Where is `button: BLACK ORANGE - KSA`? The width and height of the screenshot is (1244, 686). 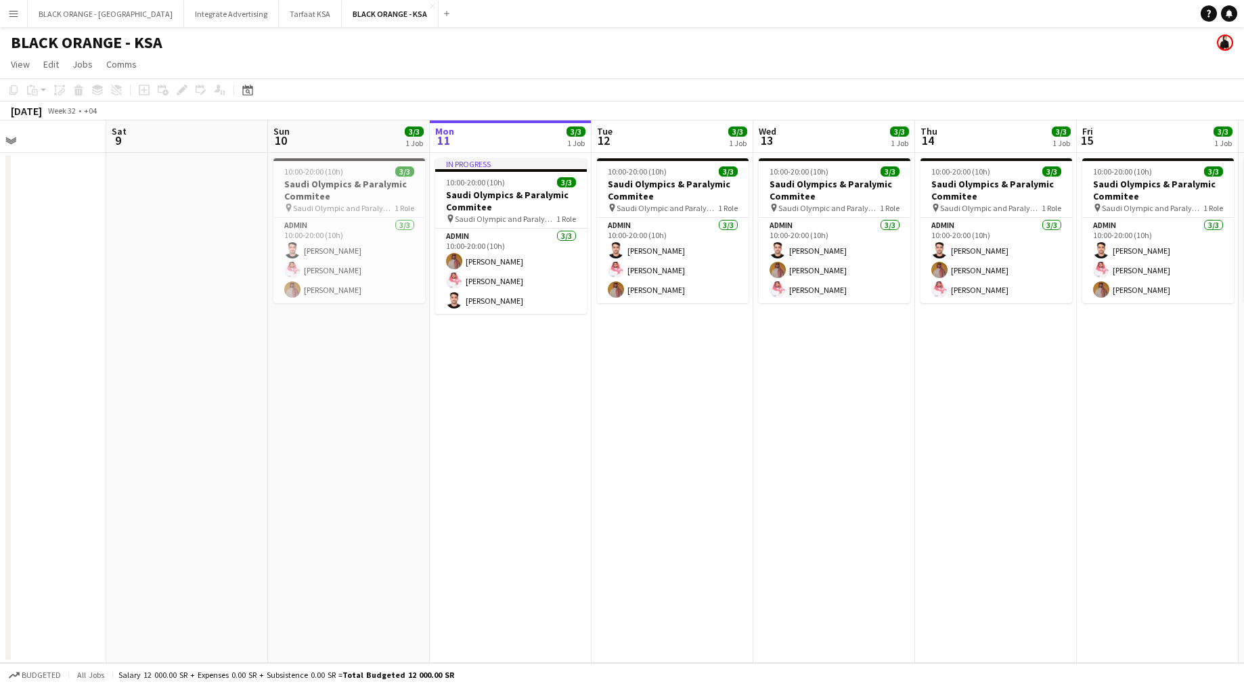 button: BLACK ORANGE - KSA is located at coordinates (390, 14).